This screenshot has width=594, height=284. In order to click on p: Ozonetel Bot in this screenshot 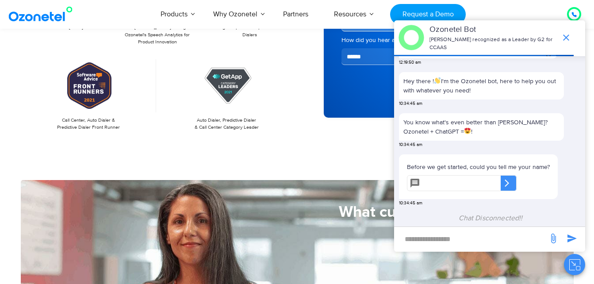, I will do `click(493, 29)`.